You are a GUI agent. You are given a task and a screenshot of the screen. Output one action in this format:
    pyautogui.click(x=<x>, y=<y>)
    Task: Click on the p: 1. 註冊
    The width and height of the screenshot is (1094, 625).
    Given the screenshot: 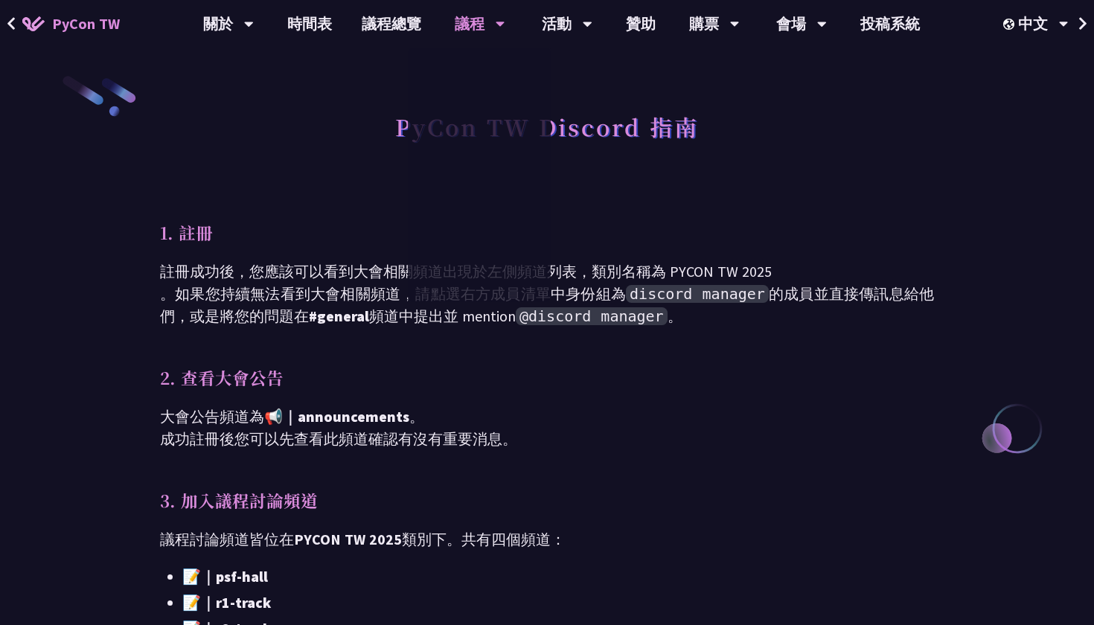 What is the action you would take?
    pyautogui.click(x=547, y=232)
    